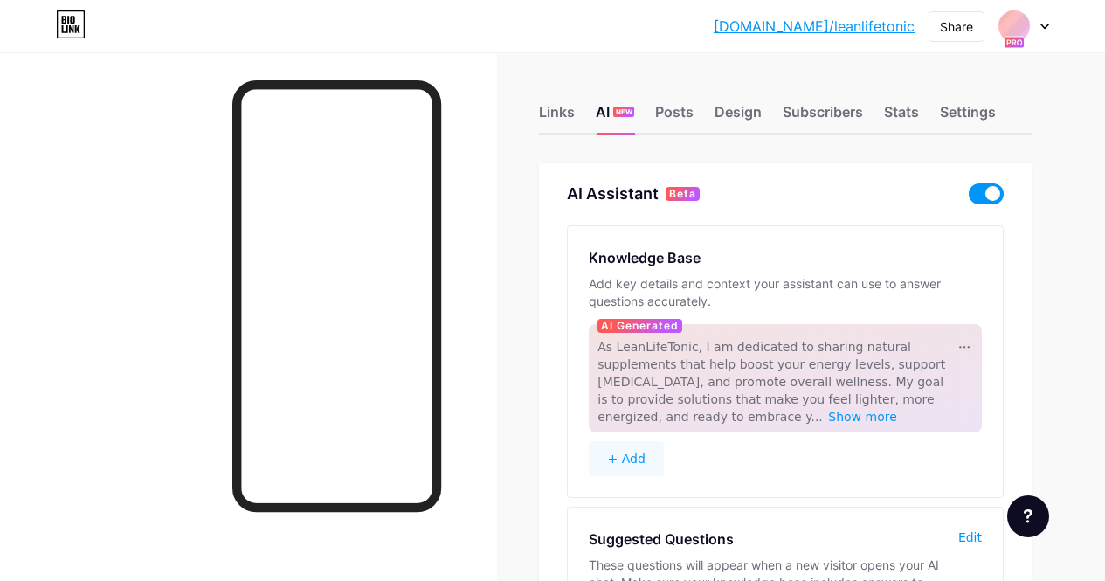 This screenshot has height=581, width=1105. I want to click on span: AI Generated, so click(639, 326).